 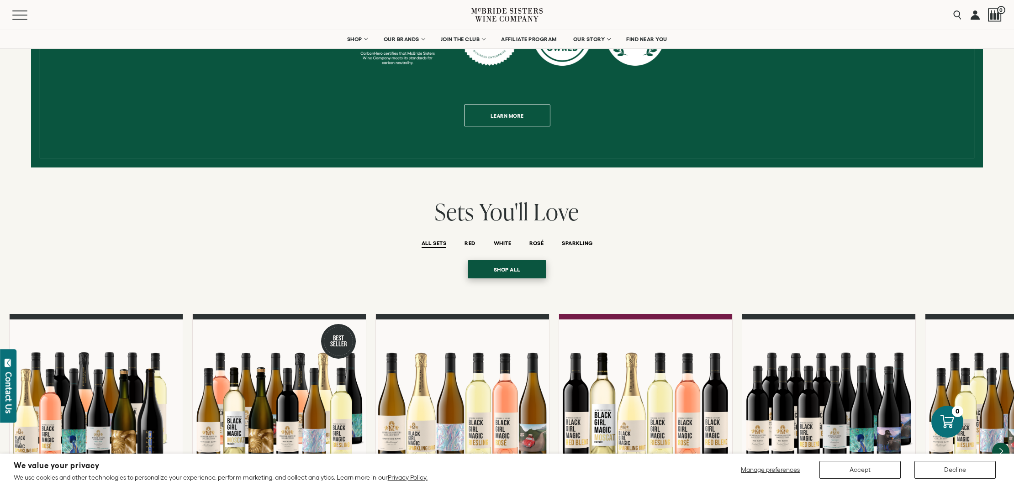 What do you see at coordinates (536, 244) in the screenshot?
I see `span: ROSÉ` at bounding box center [536, 244].